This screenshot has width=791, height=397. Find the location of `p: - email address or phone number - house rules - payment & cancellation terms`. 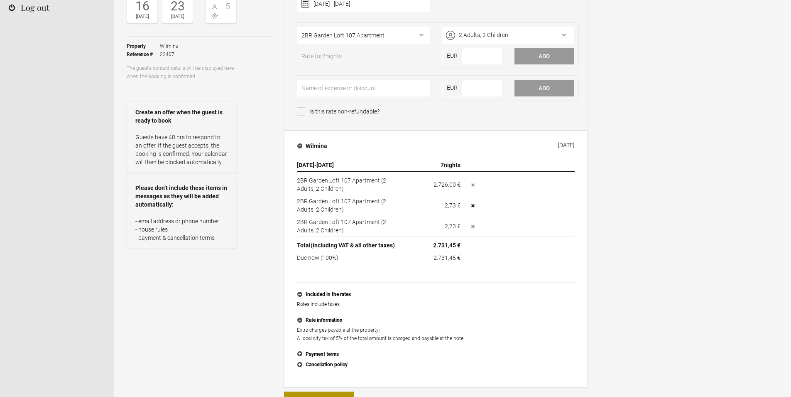

p: - email address or phone number - house rules - payment & cancellation terms is located at coordinates (181, 229).